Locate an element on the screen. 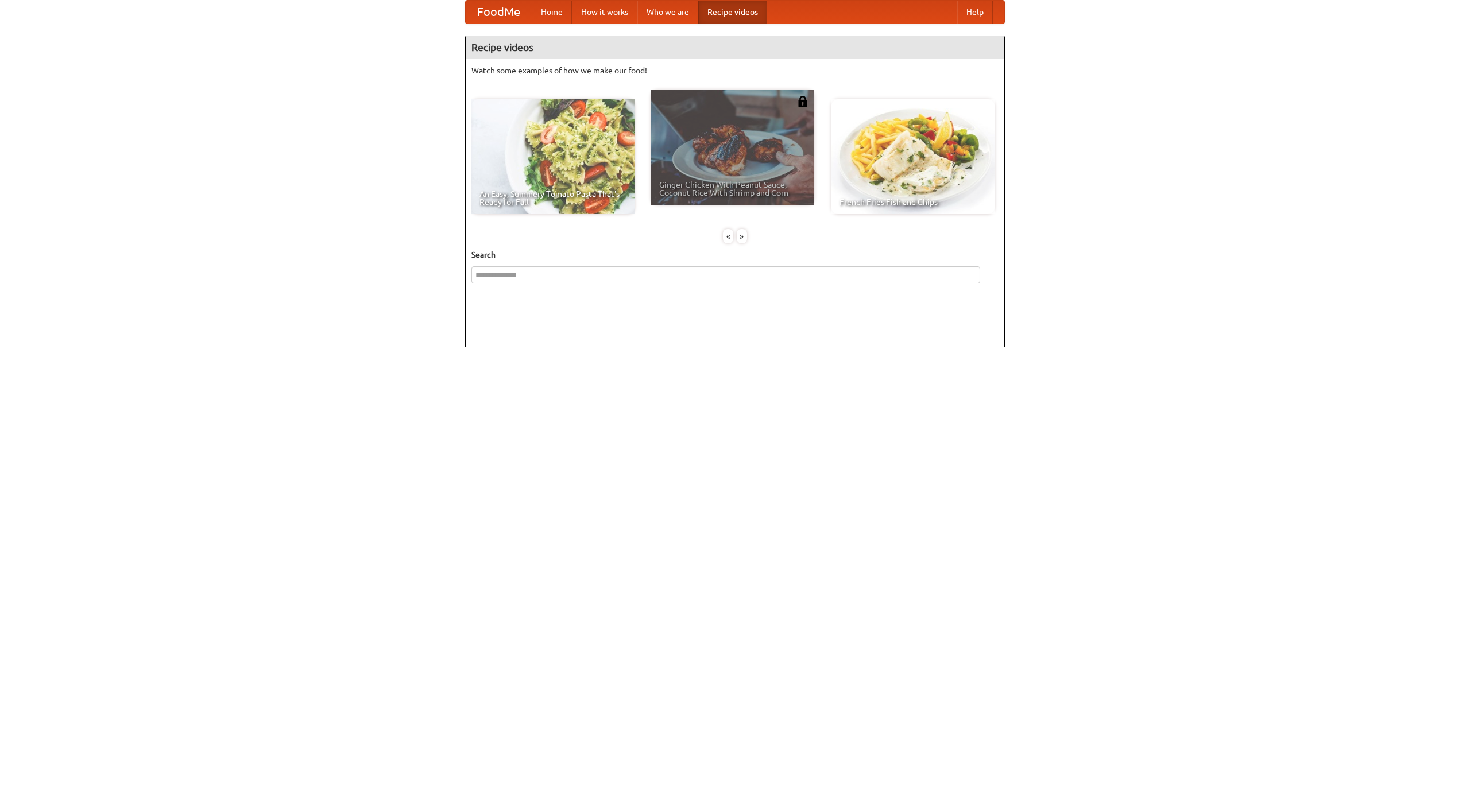  a: FoodMe is located at coordinates (498, 12).